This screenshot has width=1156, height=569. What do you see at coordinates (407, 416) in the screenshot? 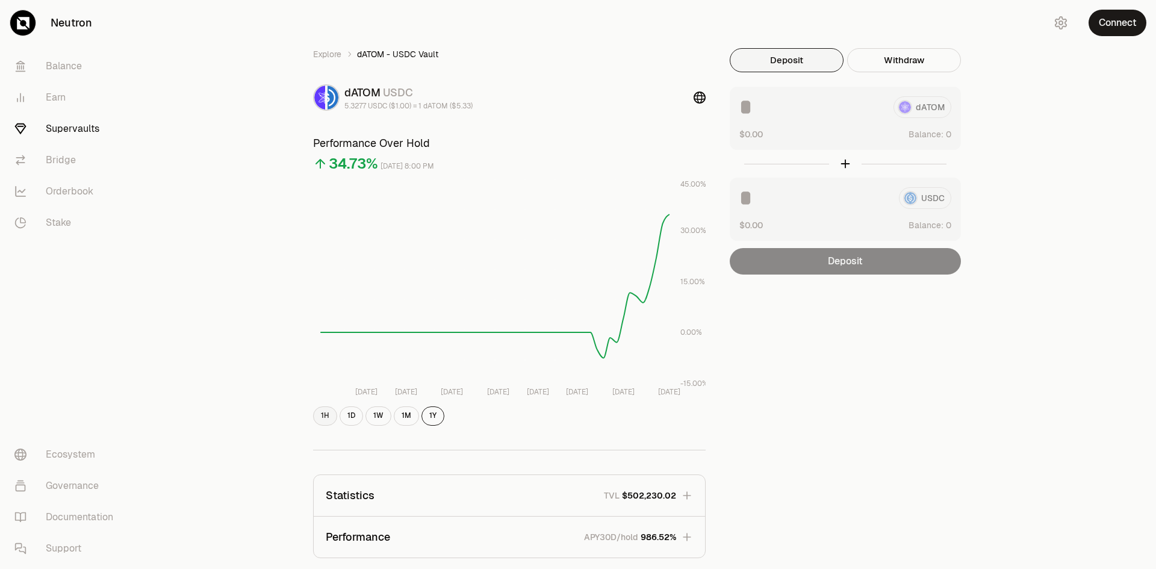
I see `button: 1M` at bounding box center [407, 416].